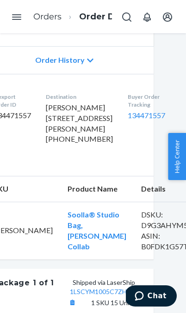  What do you see at coordinates (127, 17) in the screenshot?
I see `button: Open Search Box` at bounding box center [127, 17].